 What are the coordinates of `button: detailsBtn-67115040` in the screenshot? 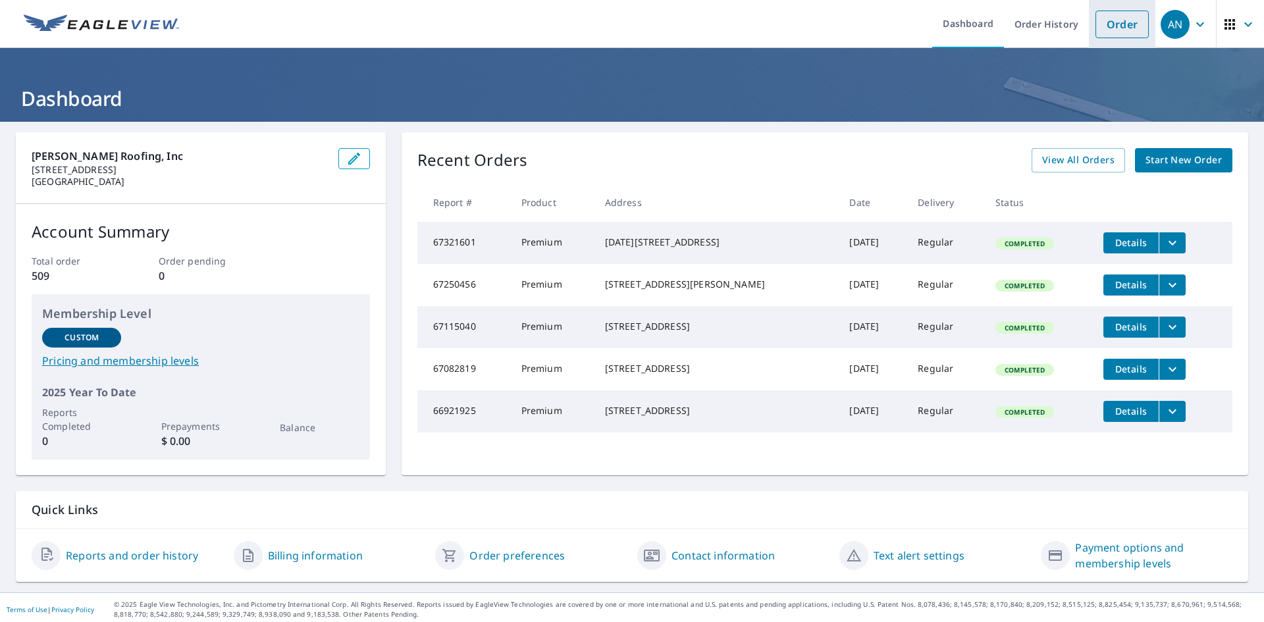 It's located at (1131, 327).